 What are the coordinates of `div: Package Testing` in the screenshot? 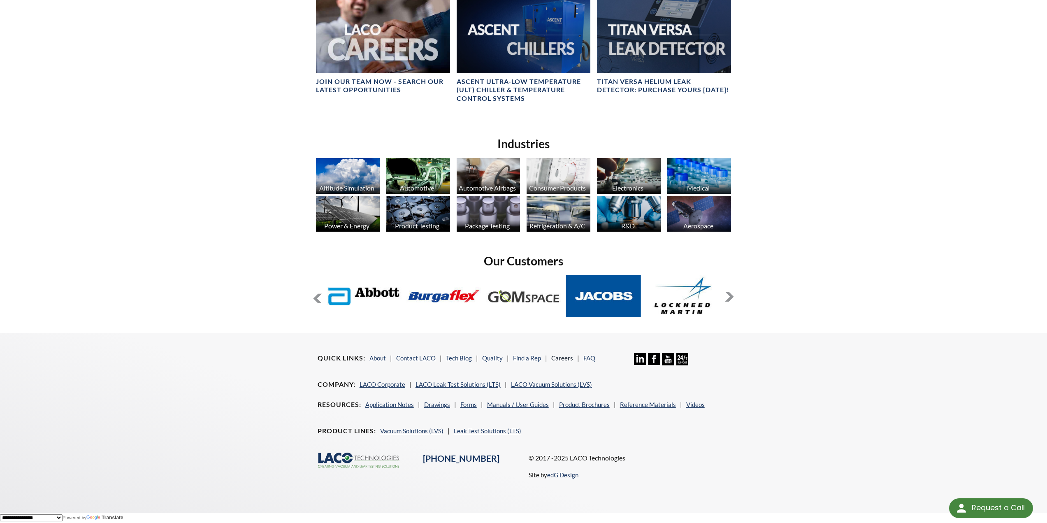 It's located at (488, 225).